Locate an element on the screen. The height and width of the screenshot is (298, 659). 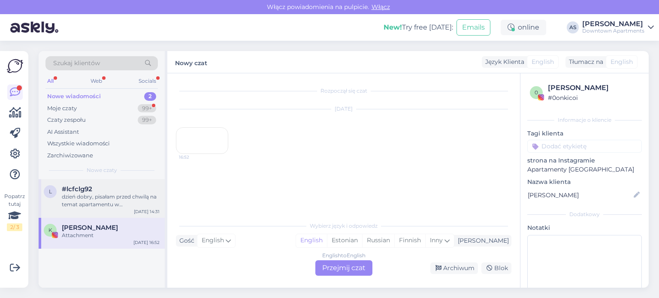
div: Tłumacz na is located at coordinates (584, 62).